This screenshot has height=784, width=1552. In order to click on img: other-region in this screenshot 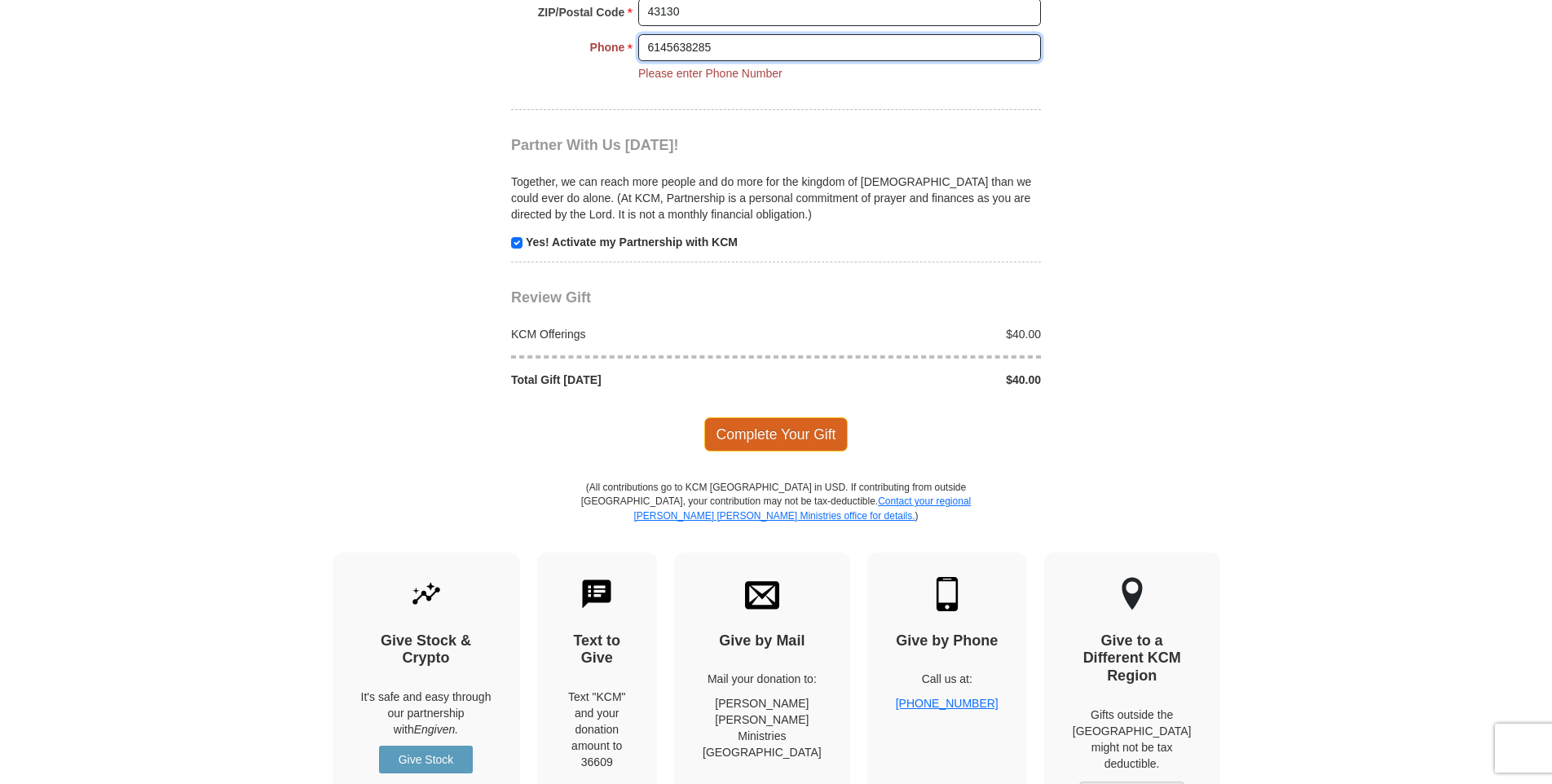, I will do `click(1132, 594)`.